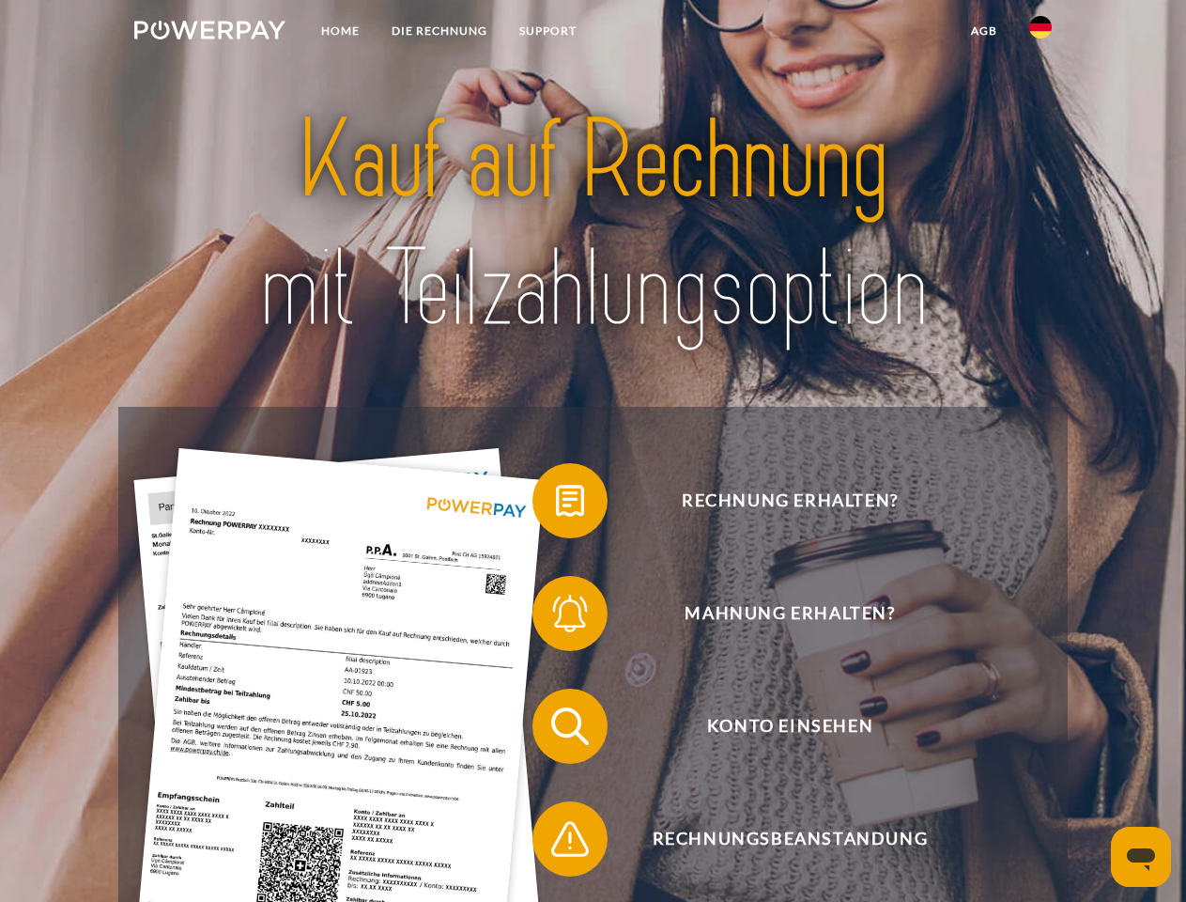 Image resolution: width=1186 pixels, height=902 pixels. What do you see at coordinates (593, 224) in the screenshot?
I see `img: title-powerpay_de.svg` at bounding box center [593, 224].